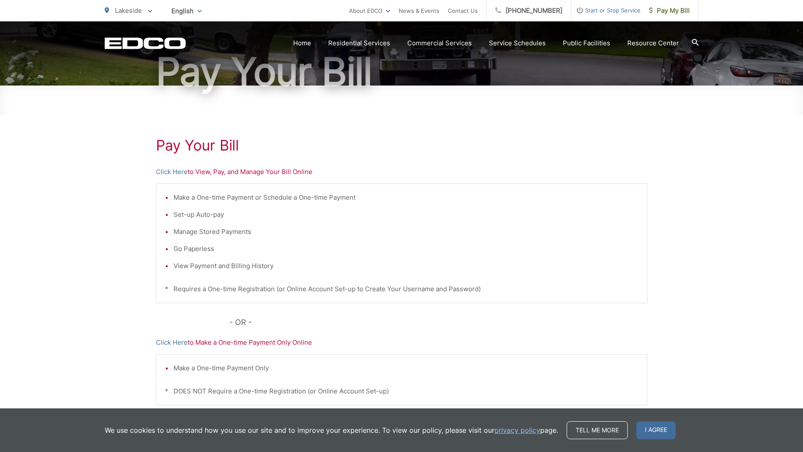 Image resolution: width=803 pixels, height=452 pixels. What do you see at coordinates (370, 11) in the screenshot?
I see `a: About EDCO` at bounding box center [370, 11].